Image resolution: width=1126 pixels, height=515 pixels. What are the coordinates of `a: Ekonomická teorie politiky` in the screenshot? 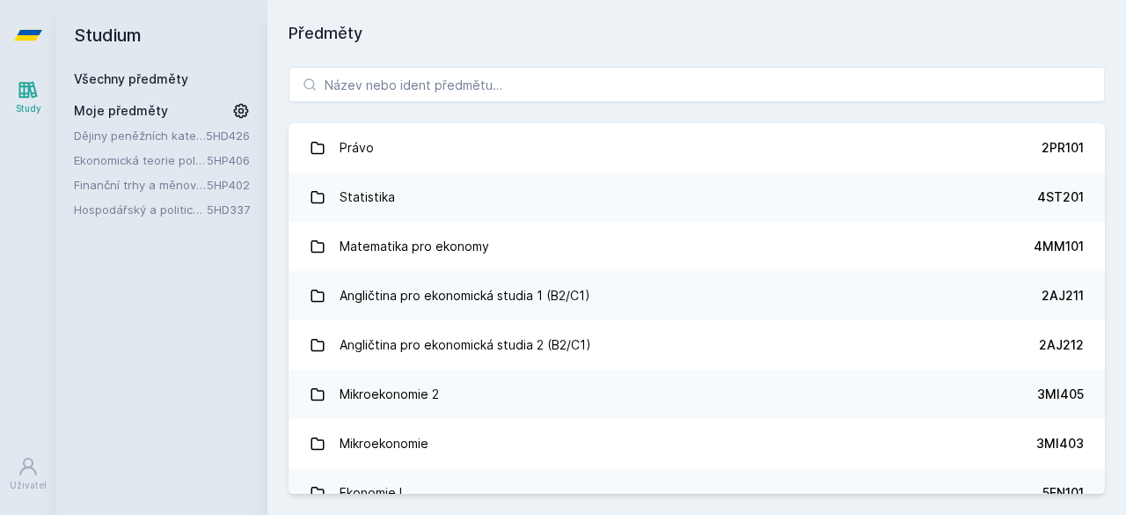 It's located at (140, 160).